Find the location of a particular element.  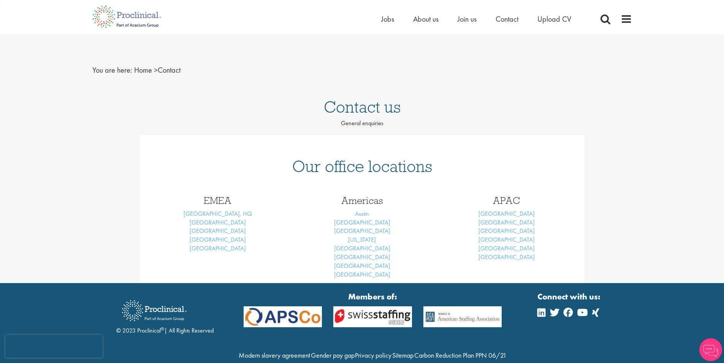

a: Gender pay gap is located at coordinates (333, 355).